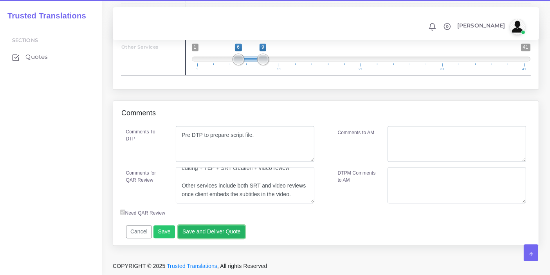  I want to click on span: 9, so click(263, 47).